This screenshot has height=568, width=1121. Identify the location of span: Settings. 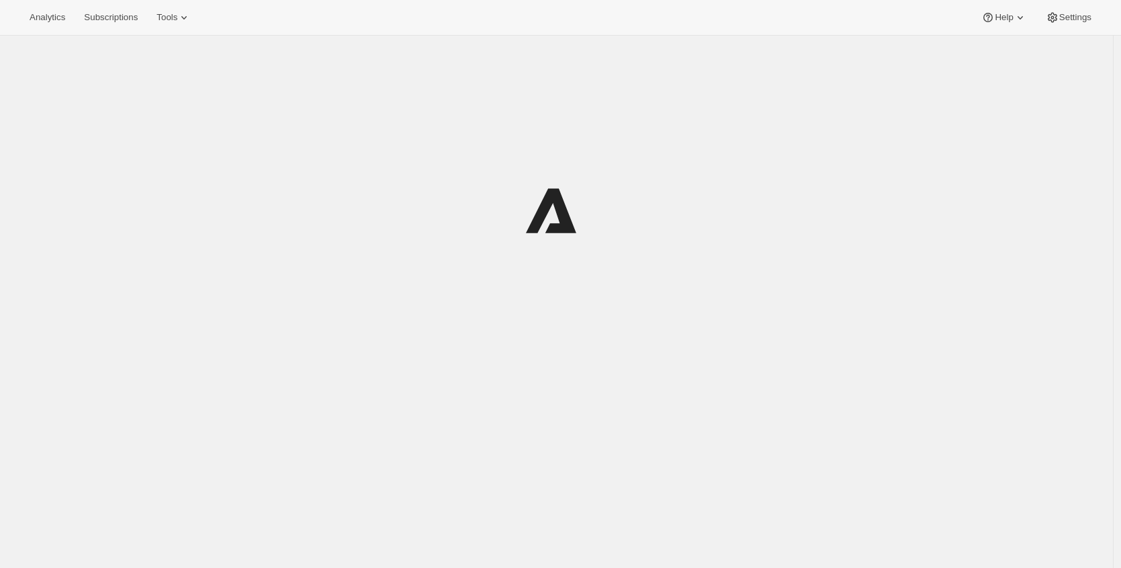
(1076, 17).